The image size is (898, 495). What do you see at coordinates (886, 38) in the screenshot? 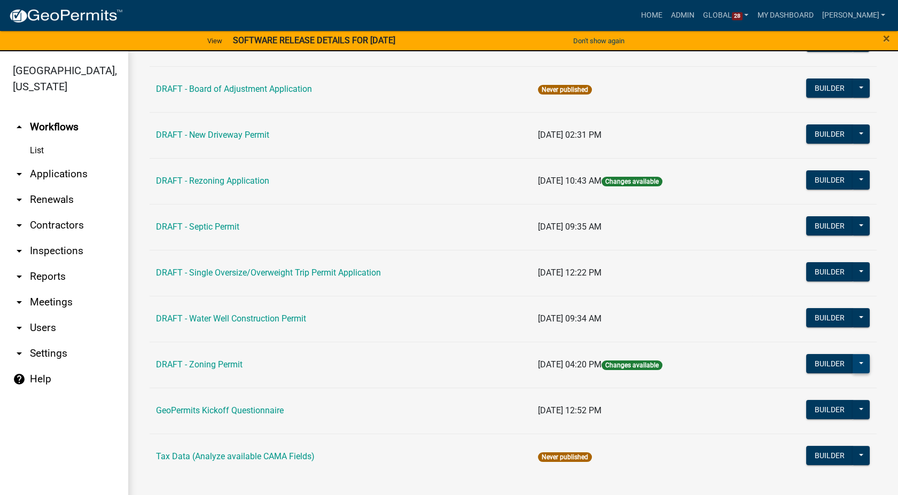
I see `button: Close` at bounding box center [886, 38].